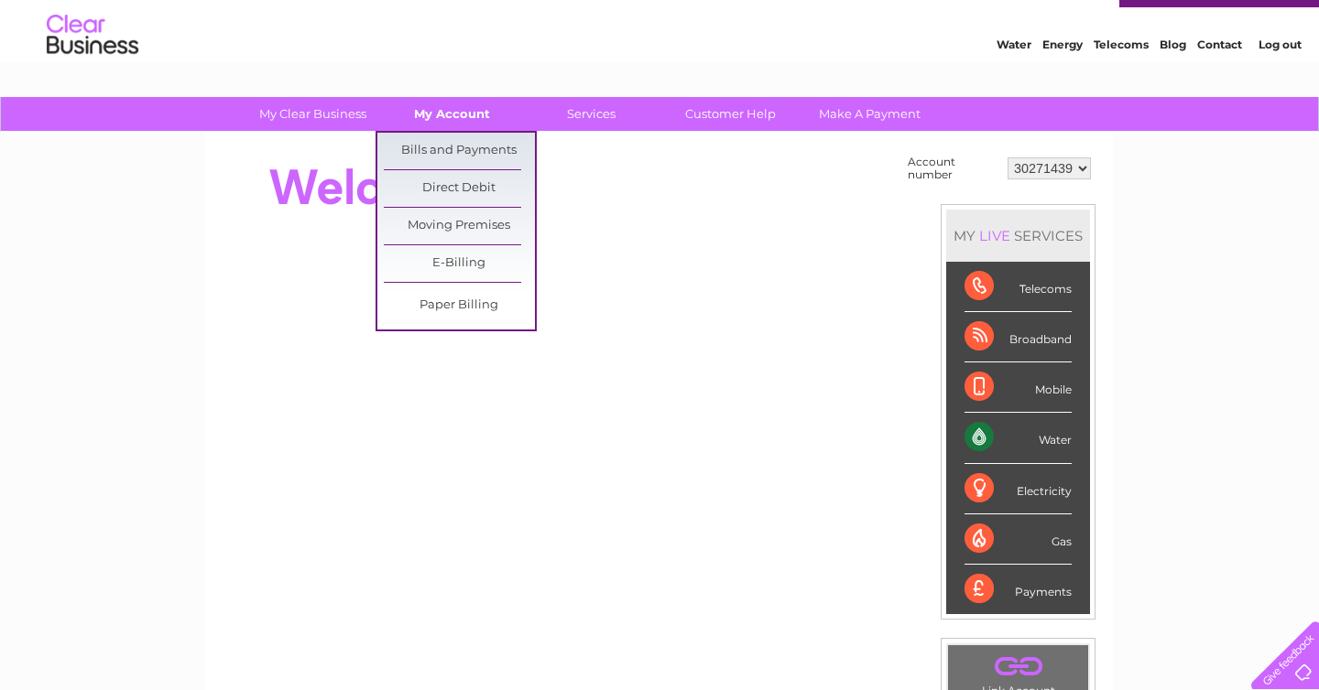  I want to click on a: Energy, so click(1062, 84).